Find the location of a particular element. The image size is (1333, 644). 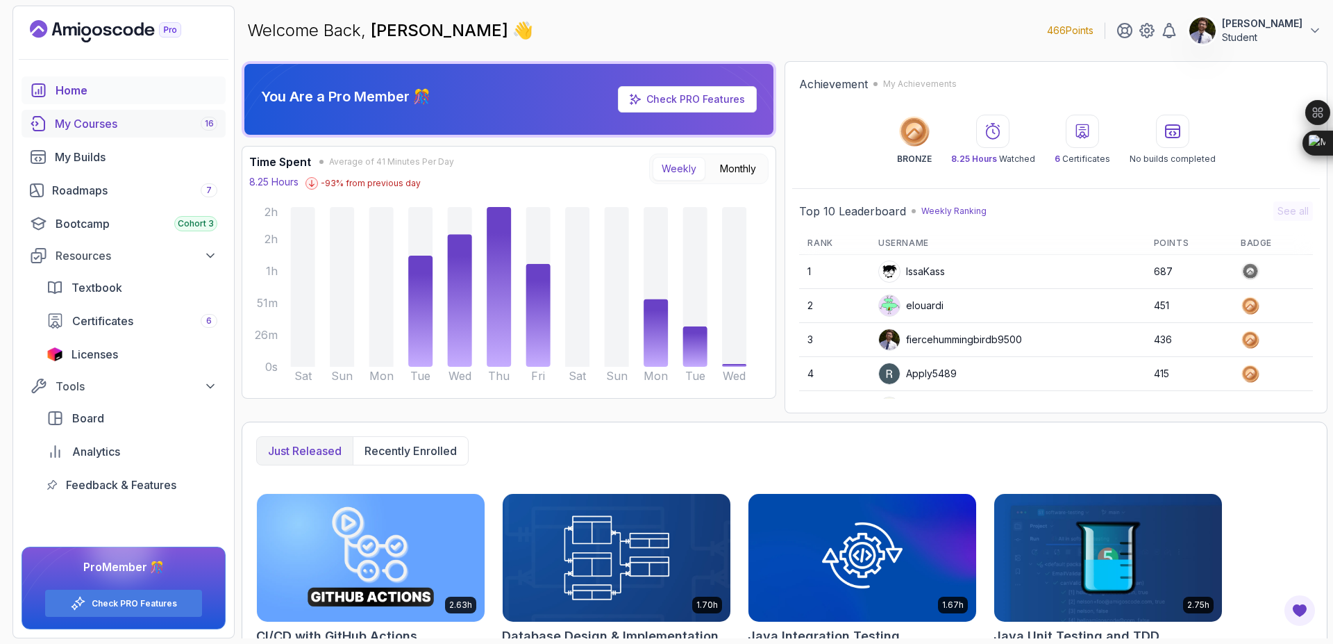

tspan: Fri is located at coordinates (538, 376).